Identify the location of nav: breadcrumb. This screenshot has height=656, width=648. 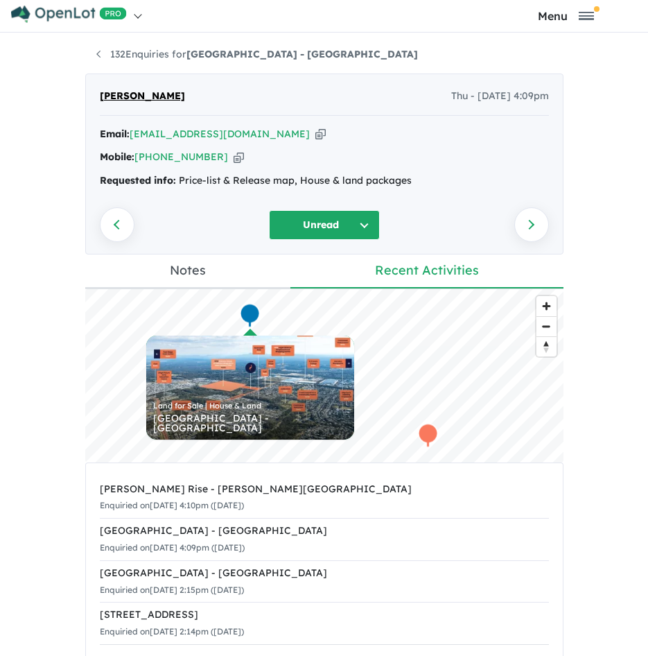
(324, 55).